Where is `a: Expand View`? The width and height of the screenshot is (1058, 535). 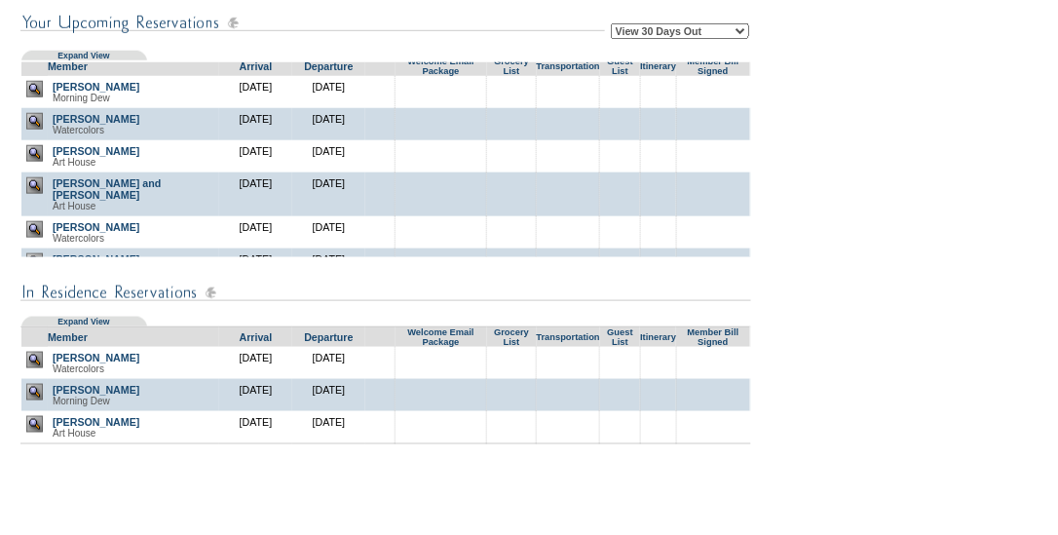
a: Expand View is located at coordinates (83, 56).